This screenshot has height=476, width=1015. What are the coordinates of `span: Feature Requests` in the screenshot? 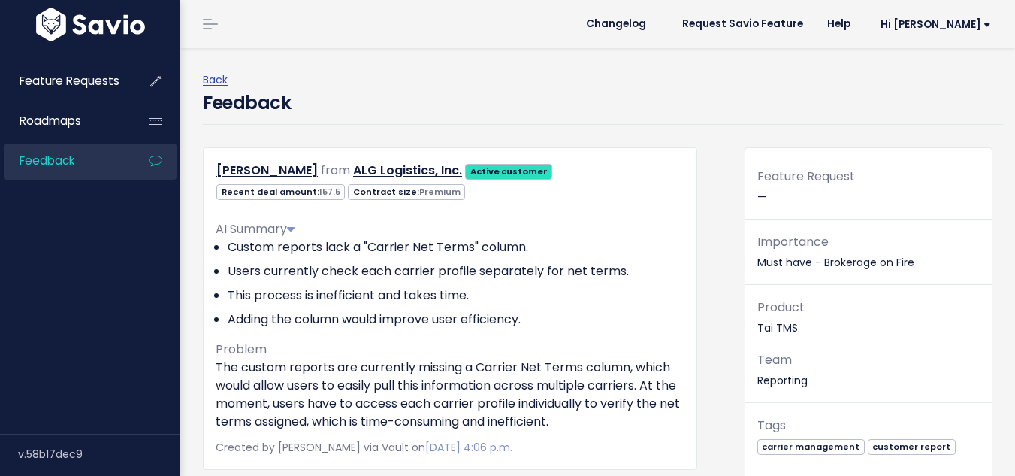 It's located at (69, 80).